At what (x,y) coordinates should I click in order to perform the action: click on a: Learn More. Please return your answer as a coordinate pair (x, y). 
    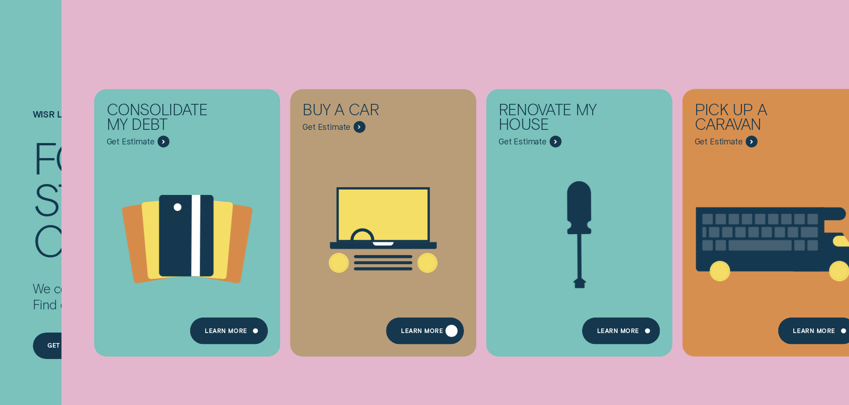
    Looking at the image, I should click on (425, 331).